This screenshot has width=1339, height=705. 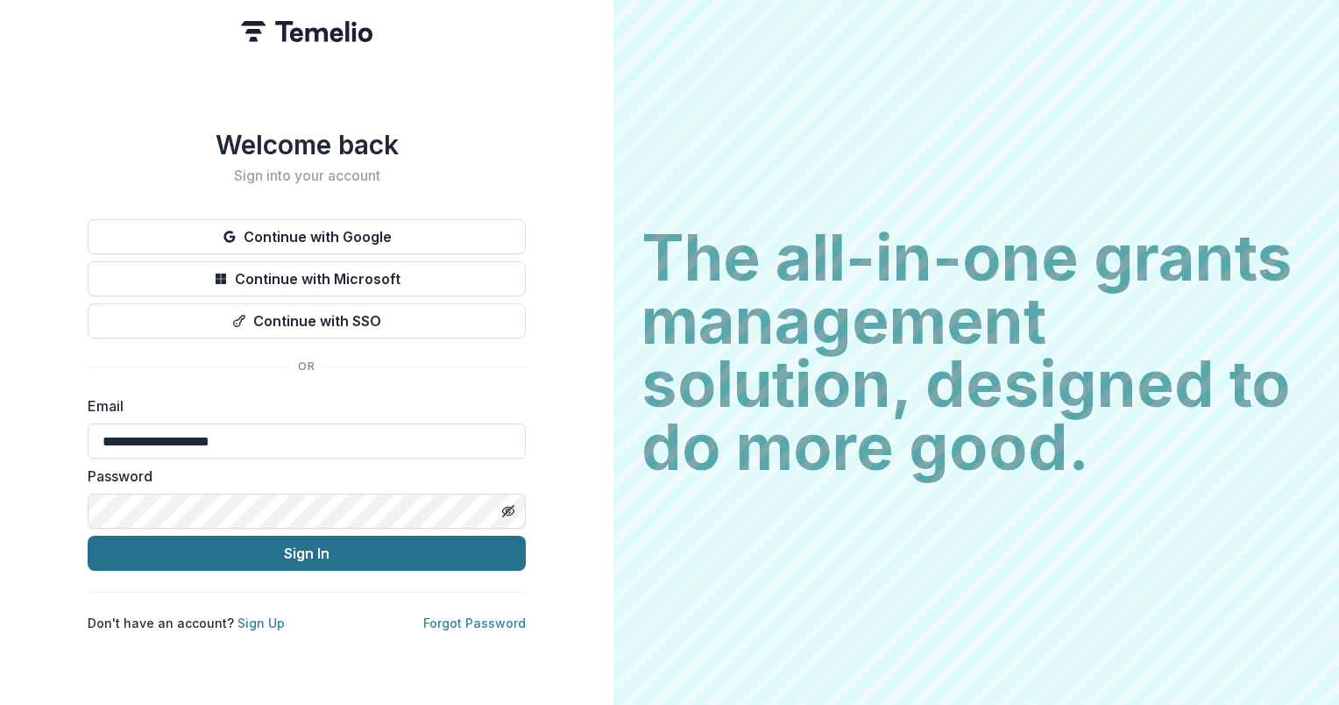 What do you see at coordinates (307, 321) in the screenshot?
I see `button: Continue with SSO` at bounding box center [307, 321].